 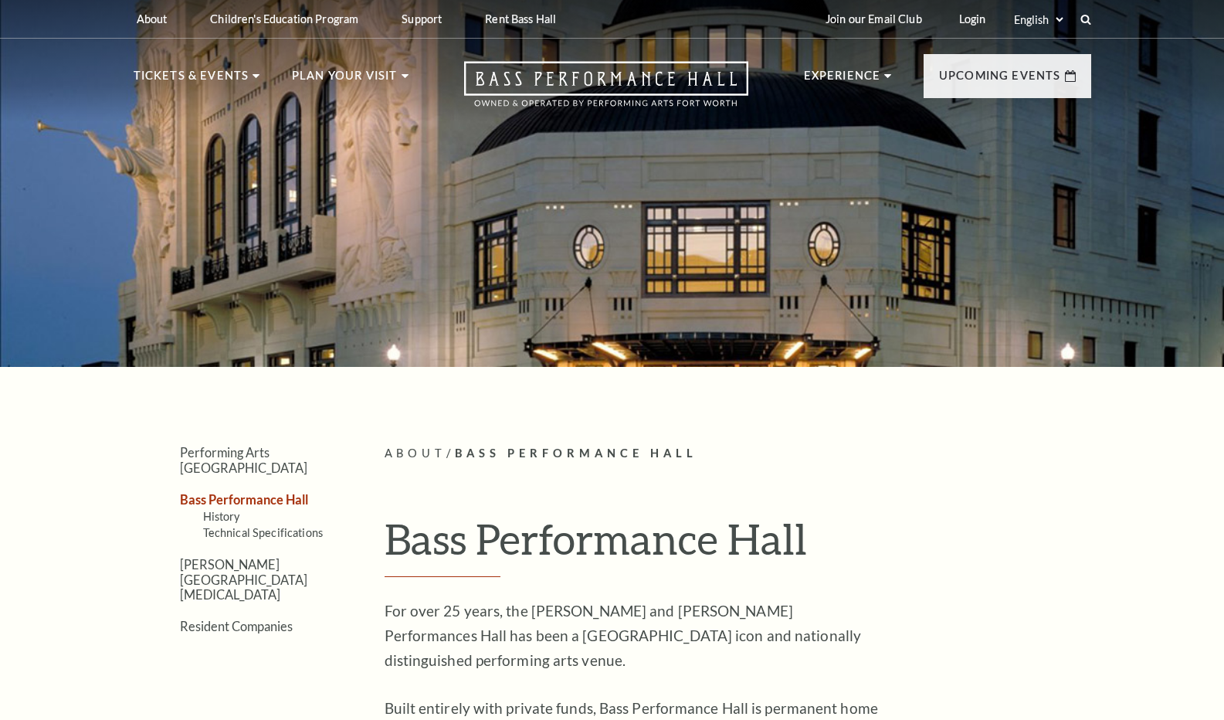 I want to click on p: Plan Your Visit, so click(x=345, y=80).